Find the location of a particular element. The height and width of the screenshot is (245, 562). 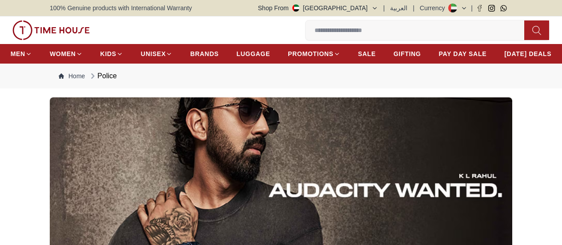

a: UNISEX is located at coordinates (156, 54).